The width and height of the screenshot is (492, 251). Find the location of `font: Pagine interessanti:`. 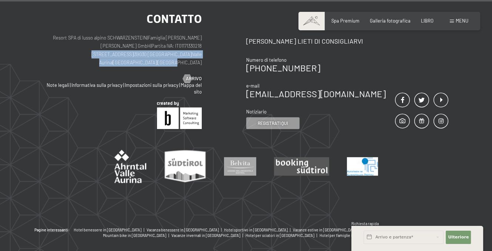

font: Pagine interessanti: is located at coordinates (52, 230).